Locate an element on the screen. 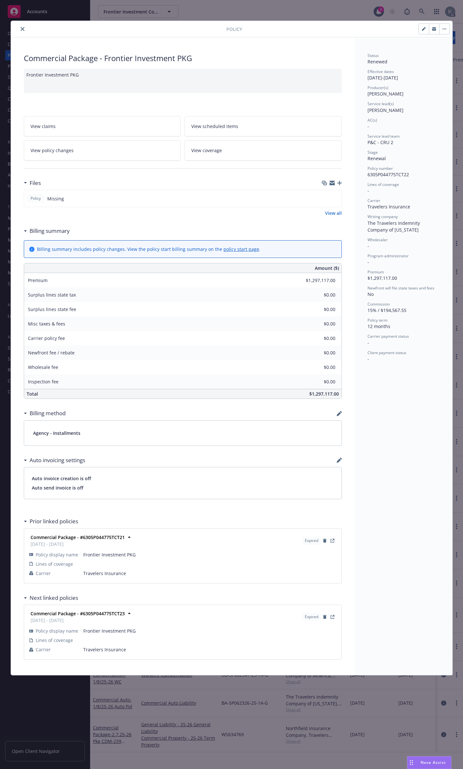 This screenshot has height=769, width=463. div: Prior linked policies is located at coordinates (51, 521).